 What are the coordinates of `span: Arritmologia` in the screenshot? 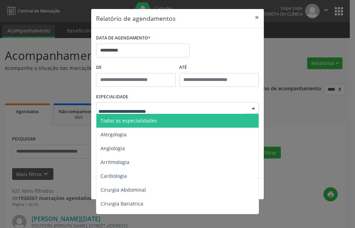 It's located at (115, 162).